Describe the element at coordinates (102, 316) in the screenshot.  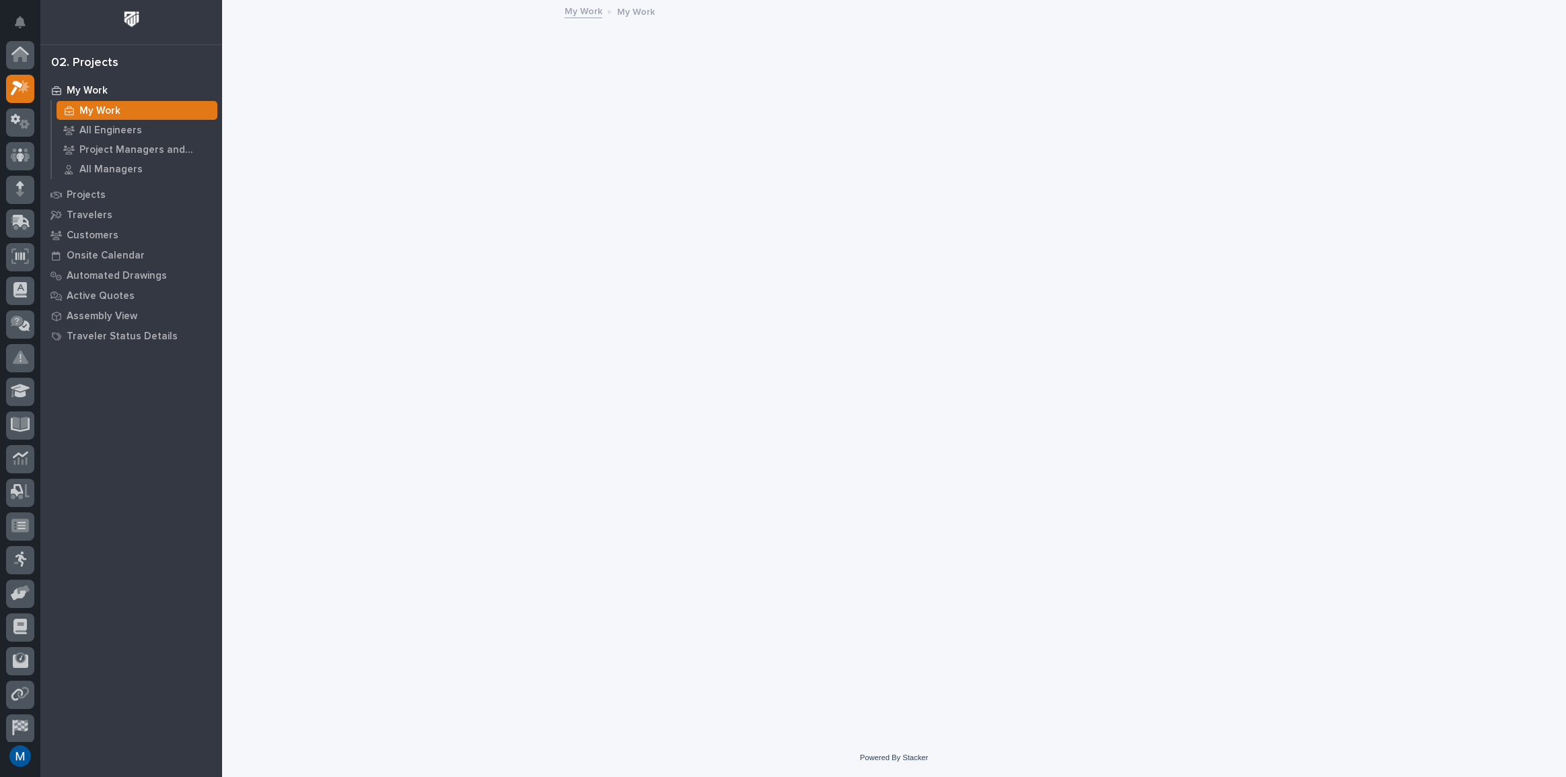
I see `p: Assembly View` at that location.